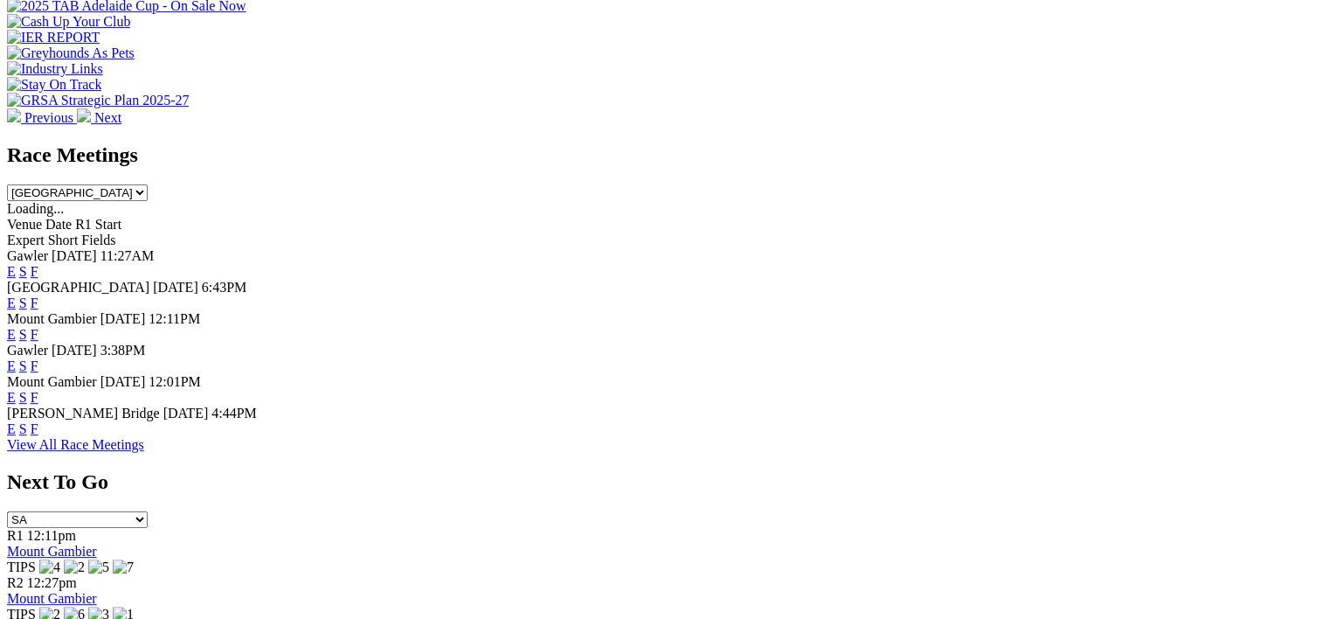 The image size is (1322, 619). I want to click on span: R1 Start, so click(98, 224).